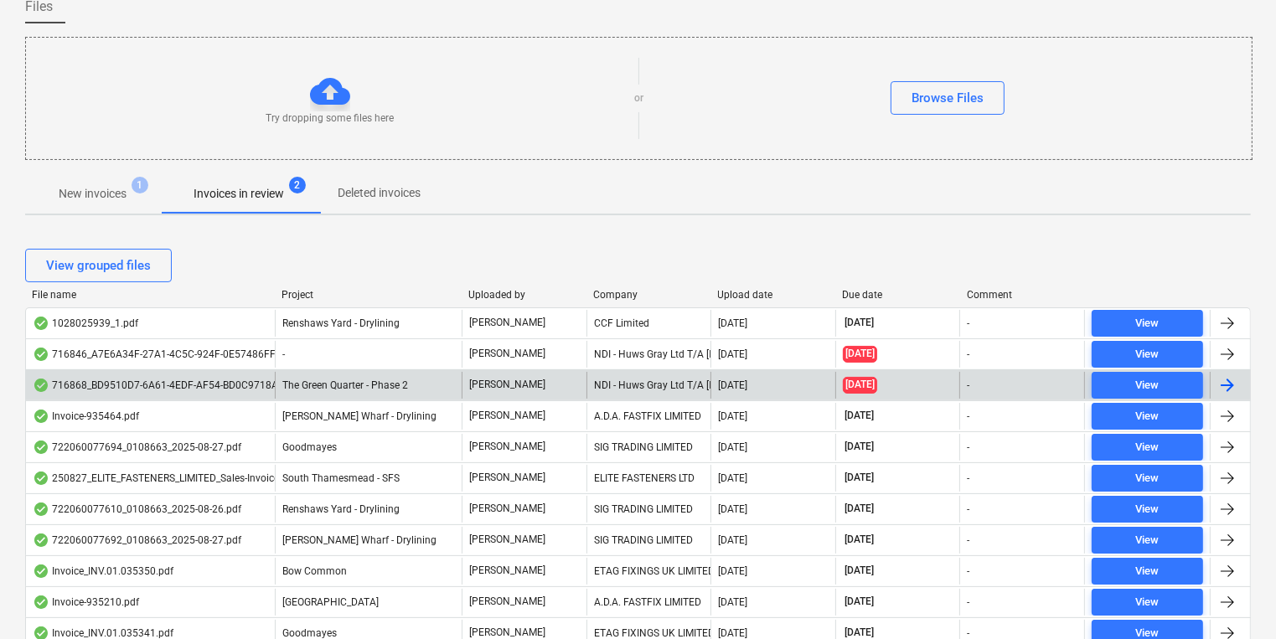 This screenshot has height=639, width=1276. I want to click on span: Camden Goods Yard, so click(330, 603).